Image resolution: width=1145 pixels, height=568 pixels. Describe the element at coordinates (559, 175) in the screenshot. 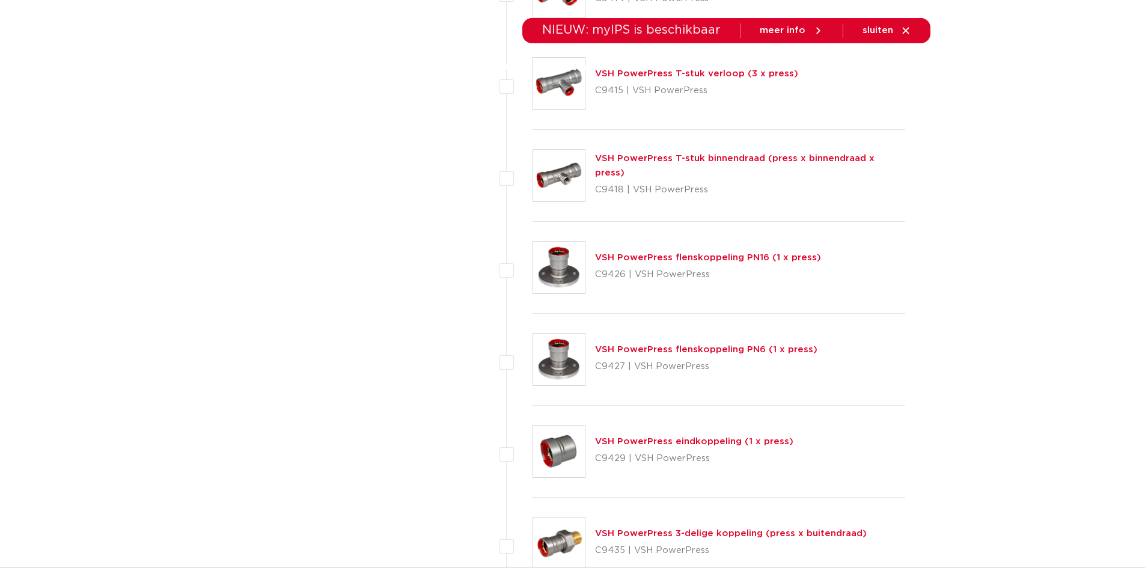

I see `img: Thumbnail for VSH PowerPress T-stuk binnendraad (press x binnendraad x press)` at that location.